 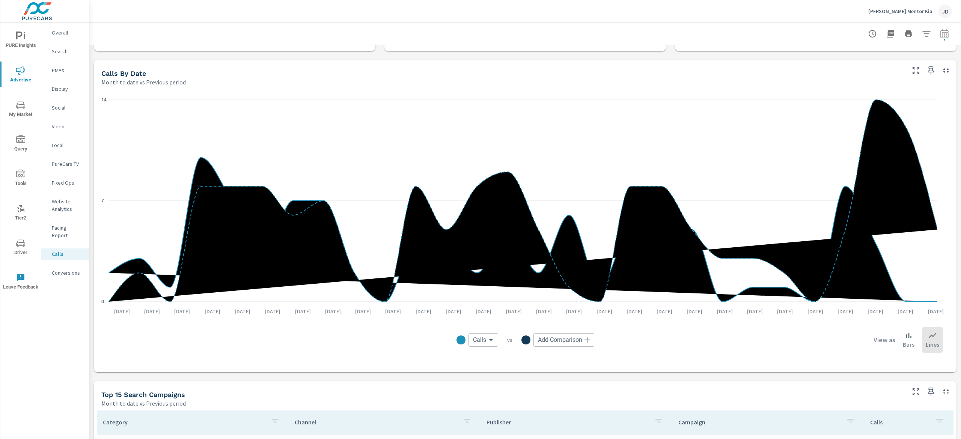 I want to click on p: Pacing Report, so click(x=67, y=232).